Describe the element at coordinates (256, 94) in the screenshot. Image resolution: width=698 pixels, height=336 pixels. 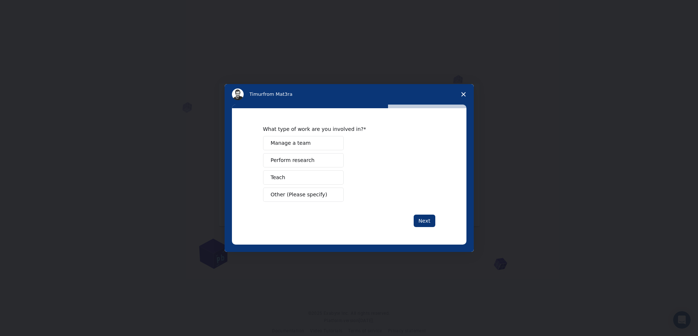
I see `span: Timur` at that location.